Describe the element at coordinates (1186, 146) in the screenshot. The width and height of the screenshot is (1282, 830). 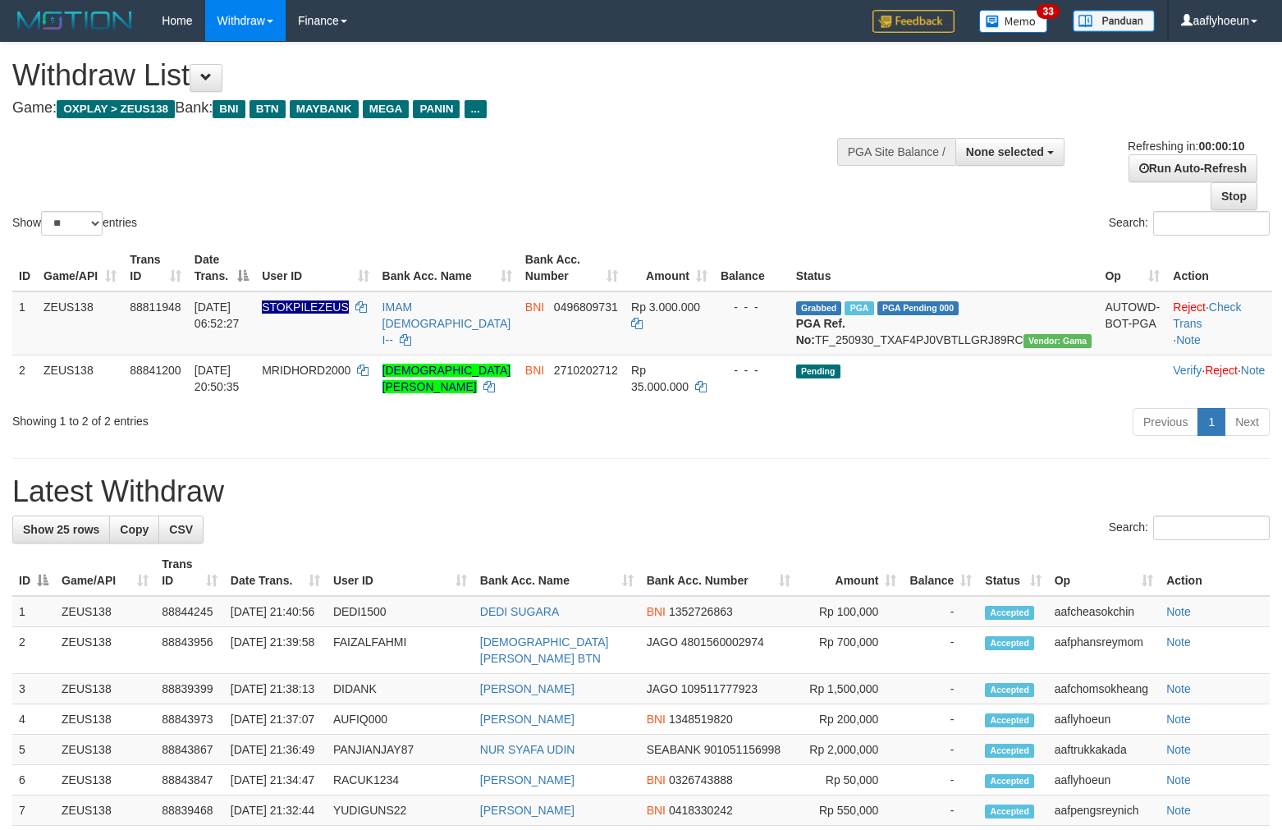
I see `span: Refreshing in:` at that location.